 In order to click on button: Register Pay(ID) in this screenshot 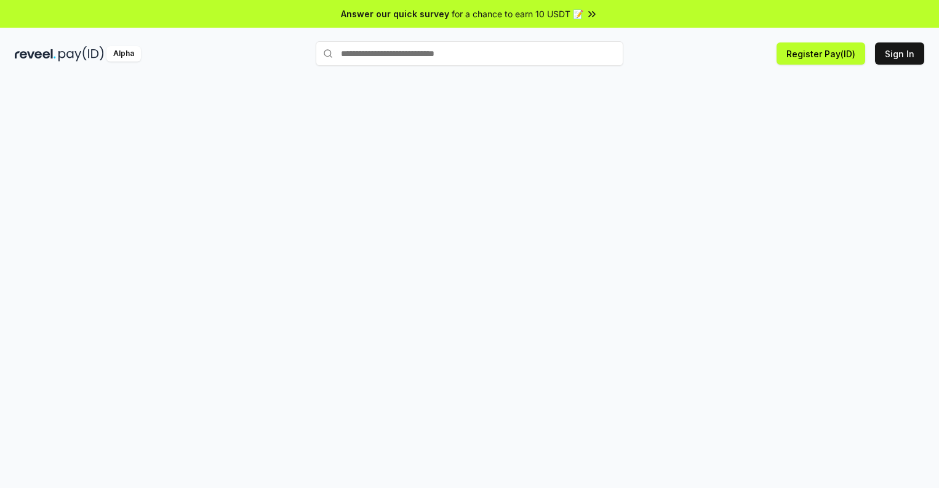, I will do `click(821, 54)`.